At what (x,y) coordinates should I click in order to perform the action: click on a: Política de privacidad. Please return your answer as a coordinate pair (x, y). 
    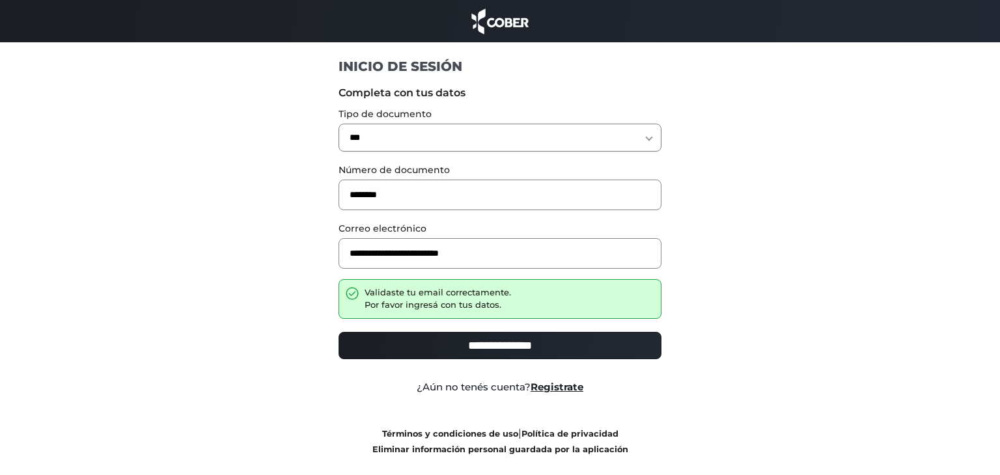
    Looking at the image, I should click on (570, 434).